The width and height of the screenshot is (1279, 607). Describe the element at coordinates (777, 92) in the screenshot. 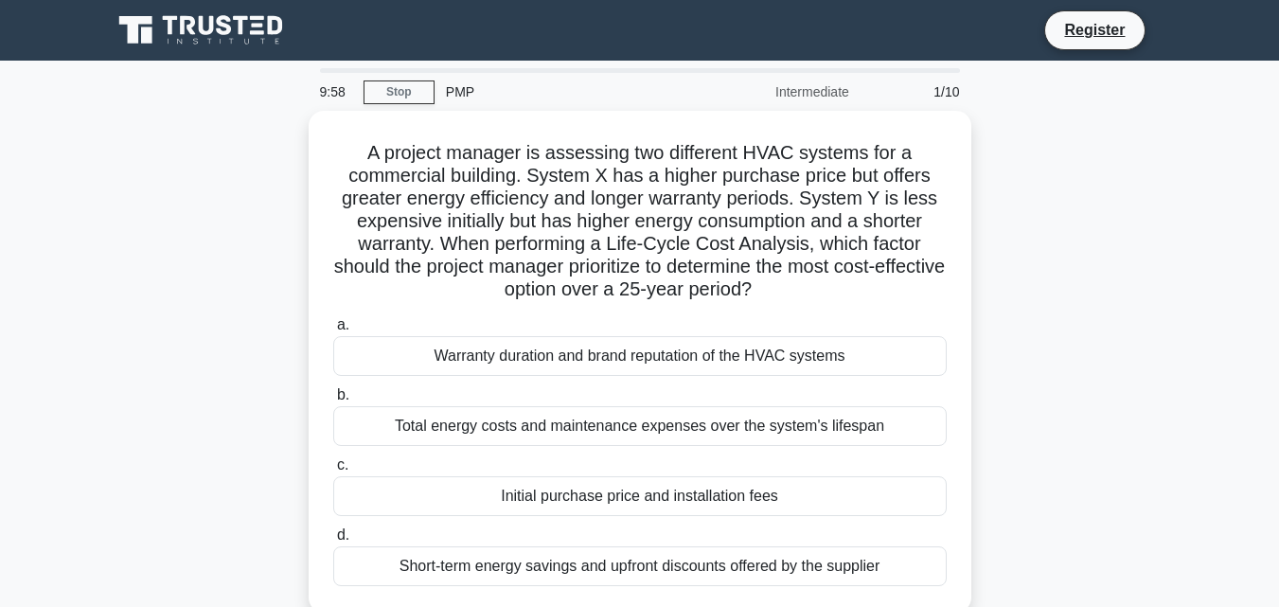

I see `div: Intermediate` at that location.